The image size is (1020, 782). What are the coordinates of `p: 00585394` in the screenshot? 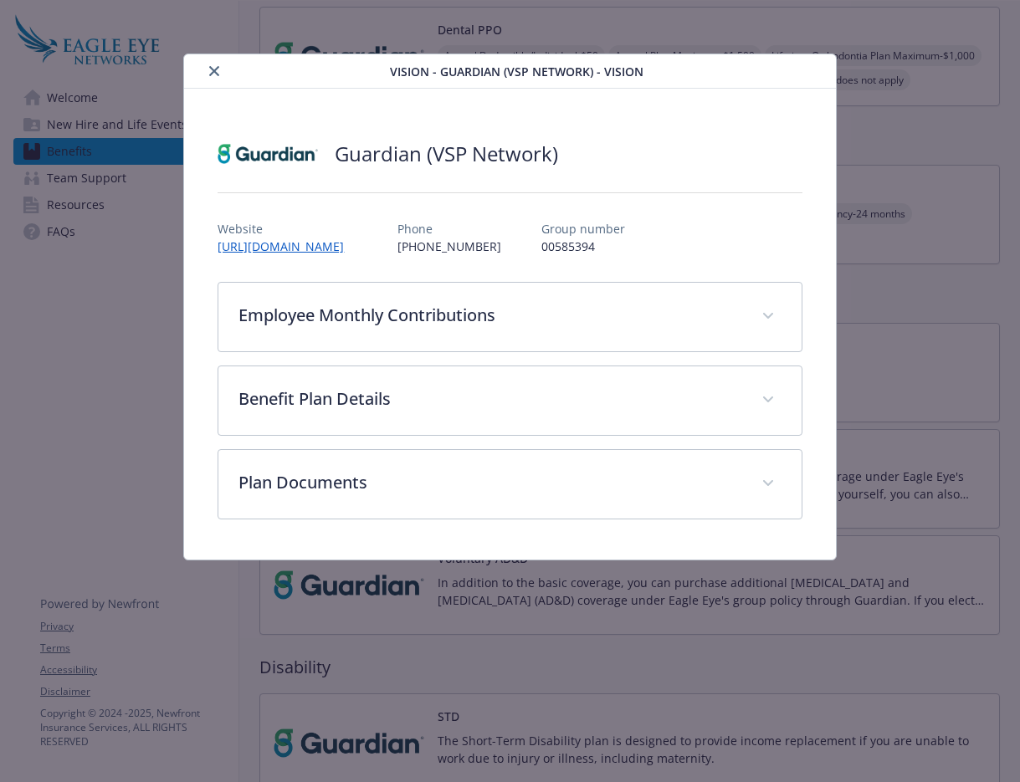 It's located at (583, 246).